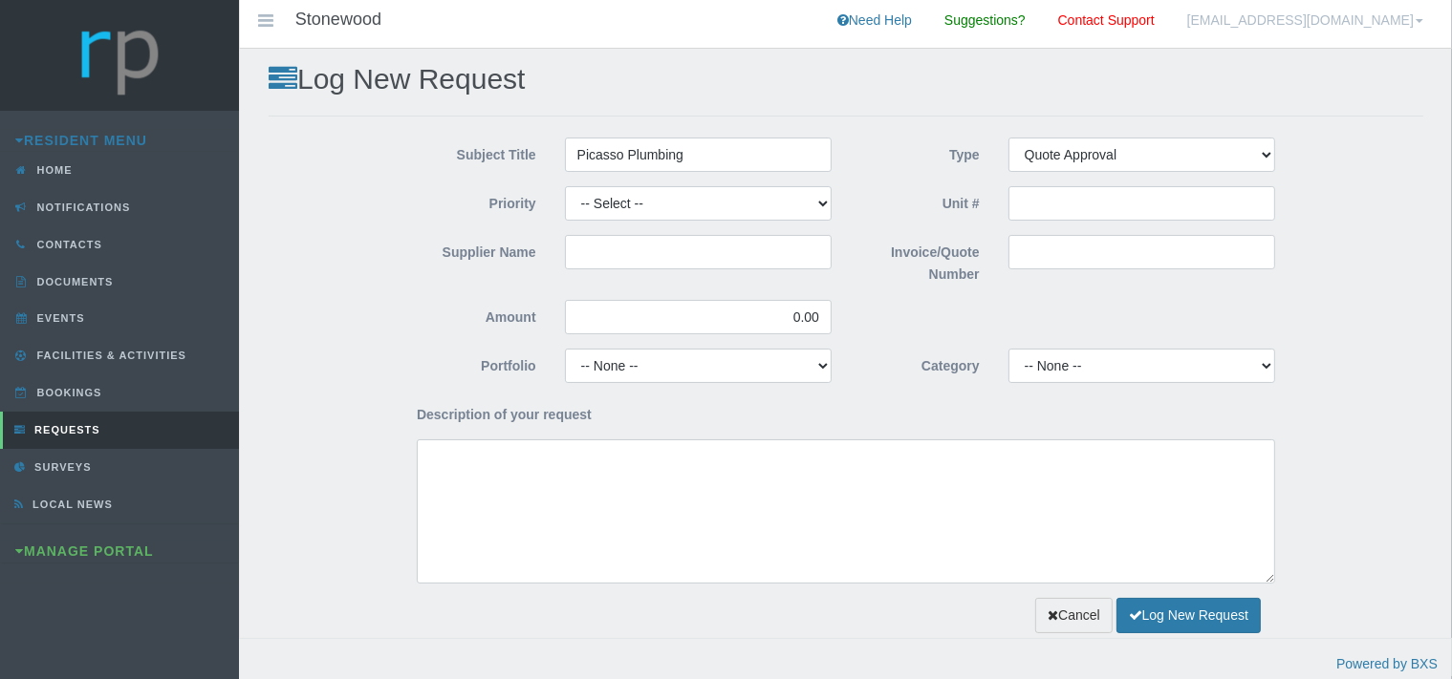 The image size is (1452, 679). I want to click on span: Requests, so click(65, 430).